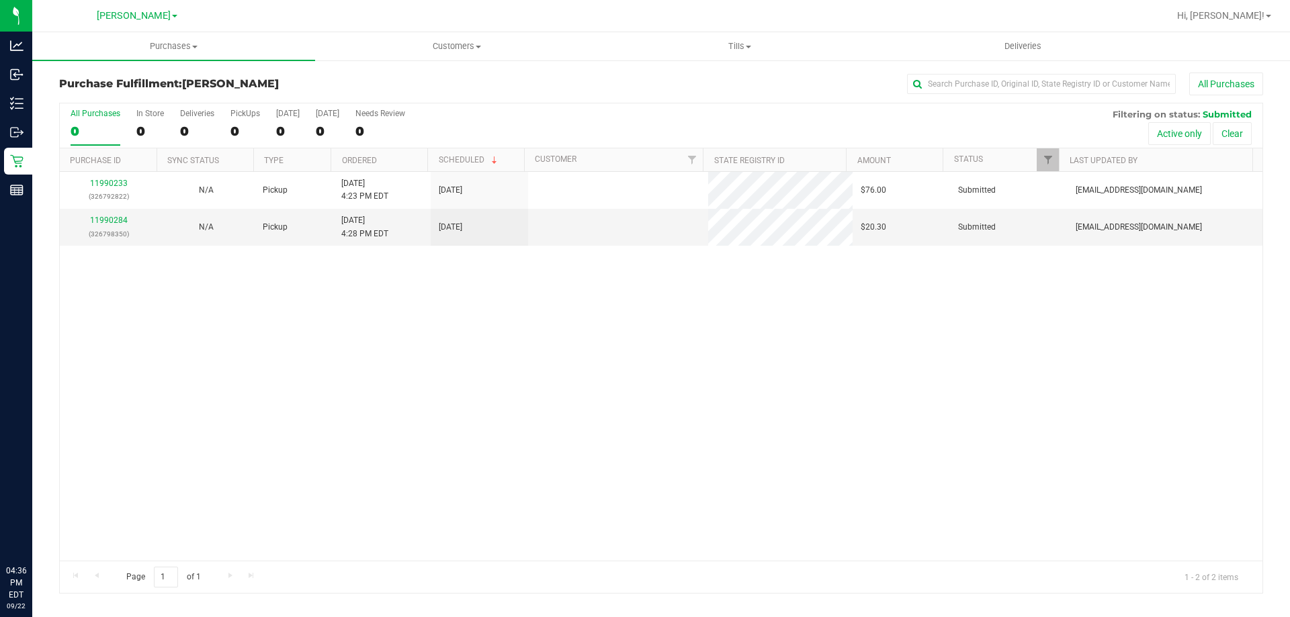 The height and width of the screenshot is (617, 1290). What do you see at coordinates (1156, 114) in the screenshot?
I see `span: Filtering on status:` at bounding box center [1156, 114].